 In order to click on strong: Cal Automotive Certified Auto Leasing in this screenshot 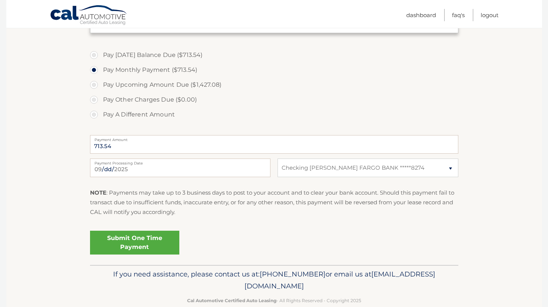, I will do `click(232, 300)`.